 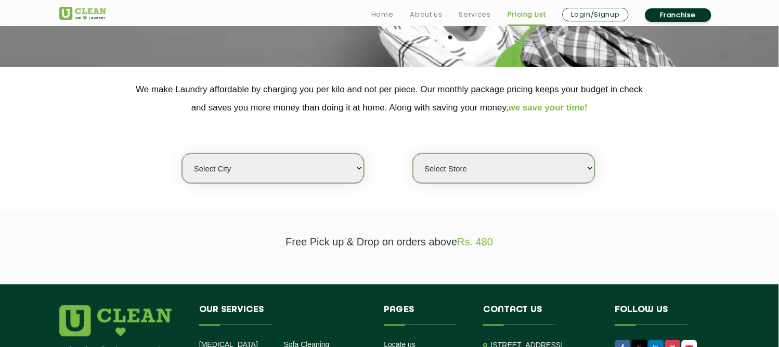 What do you see at coordinates (596, 15) in the screenshot?
I see `a: Login/Signup` at bounding box center [596, 15].